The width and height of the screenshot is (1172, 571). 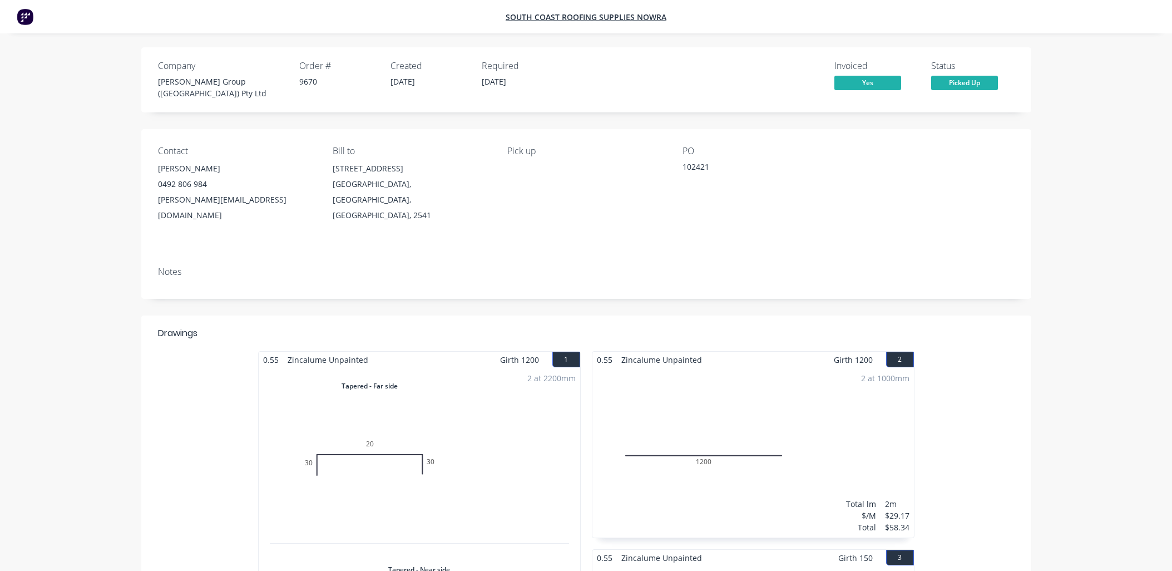 I want to click on div: Notes, so click(x=586, y=271).